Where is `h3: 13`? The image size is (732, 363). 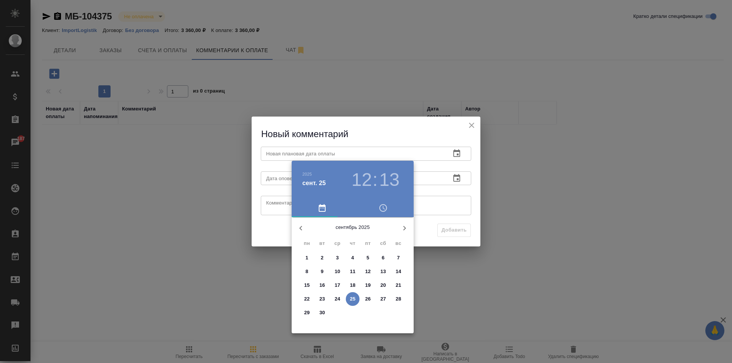
h3: 13 is located at coordinates (389, 180).